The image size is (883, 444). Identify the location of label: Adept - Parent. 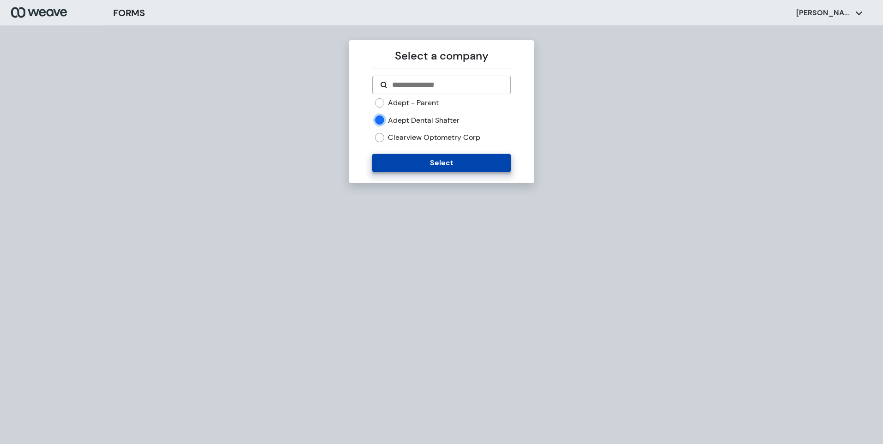
(413, 103).